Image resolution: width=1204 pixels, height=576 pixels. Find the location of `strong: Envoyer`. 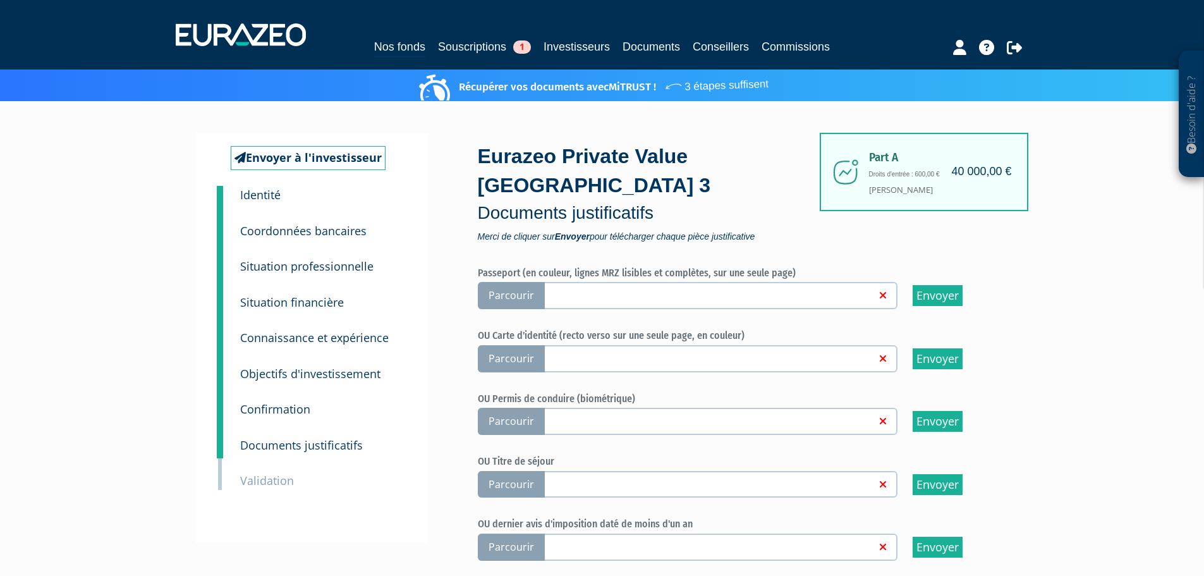

strong: Envoyer is located at coordinates (572, 236).